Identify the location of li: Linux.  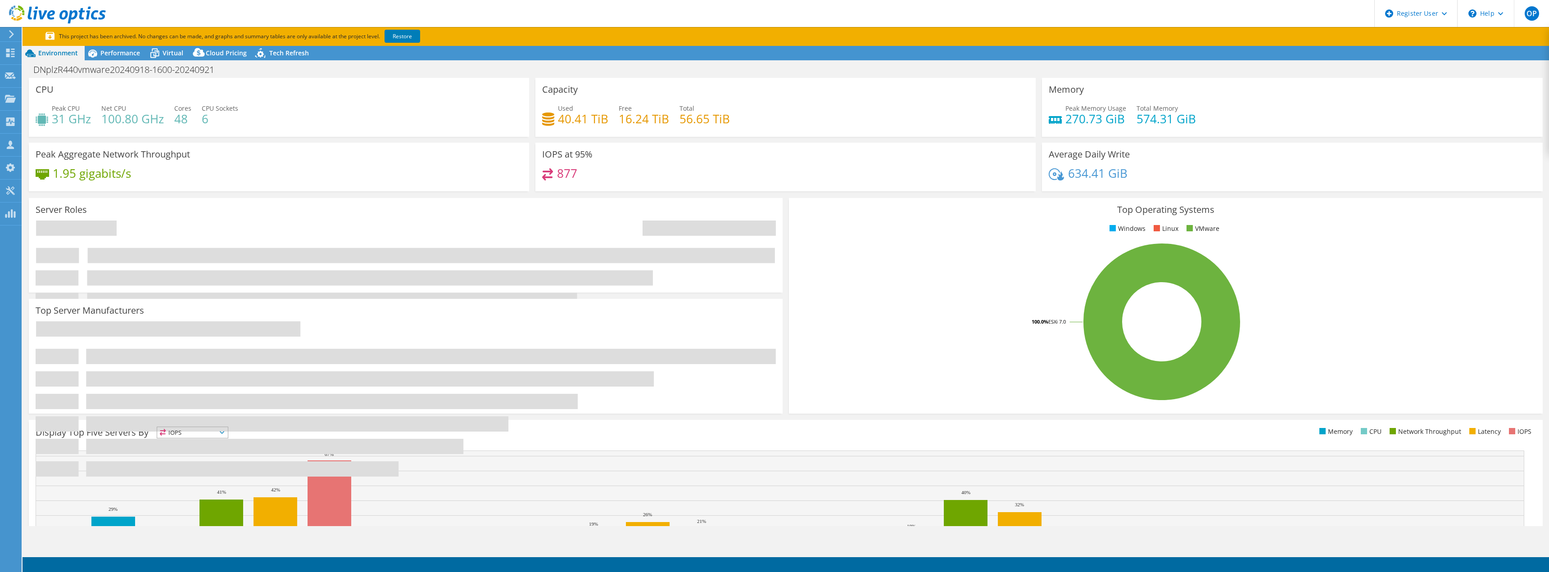
(1165, 229).